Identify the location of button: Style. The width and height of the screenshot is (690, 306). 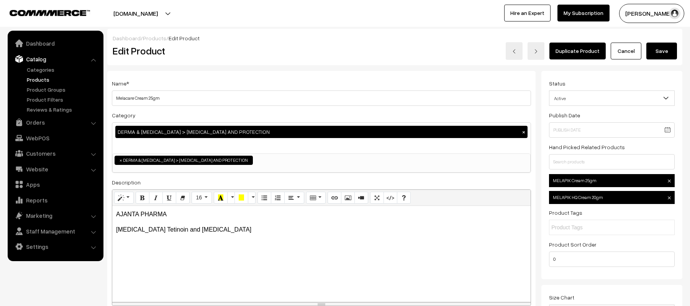
(124, 198).